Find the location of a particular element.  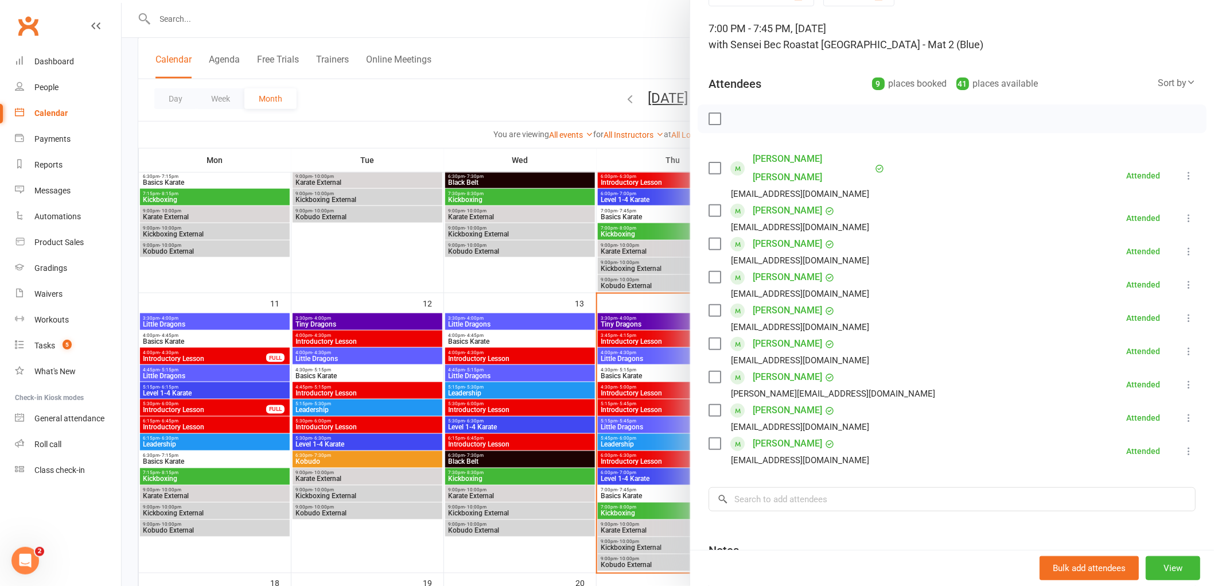

a: Automations is located at coordinates (68, 216).